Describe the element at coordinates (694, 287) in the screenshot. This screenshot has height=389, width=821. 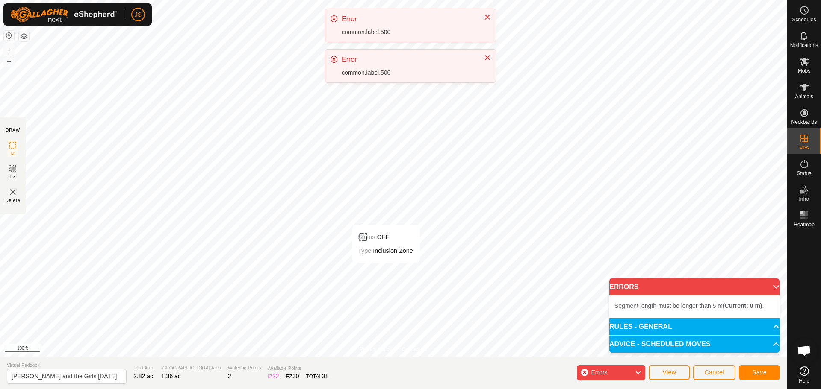
I see `p-accordion-header: ERRORS` at that location.